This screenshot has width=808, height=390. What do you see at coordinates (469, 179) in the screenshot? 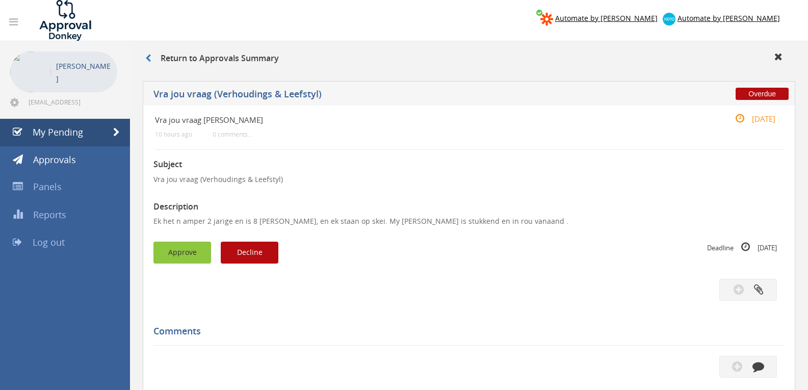
I see `p: Vra jou vraag (Verhoudings & Leefstyl)` at bounding box center [469, 179].